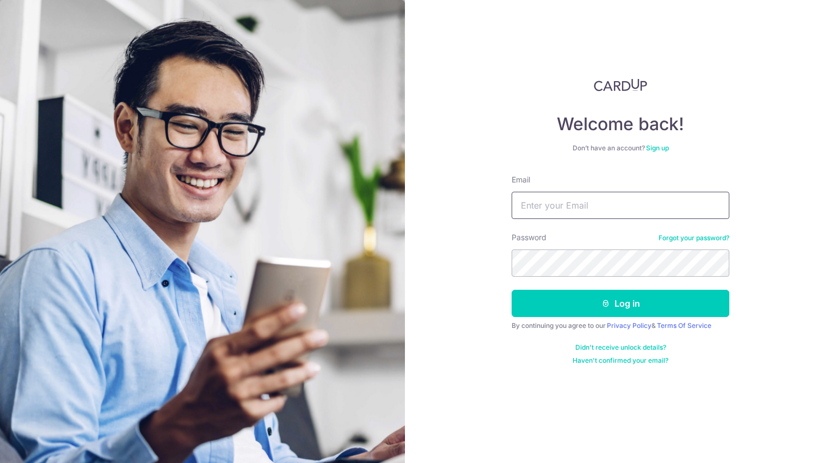 This screenshot has height=463, width=836. What do you see at coordinates (620, 303) in the screenshot?
I see `button: Log in` at bounding box center [620, 303].